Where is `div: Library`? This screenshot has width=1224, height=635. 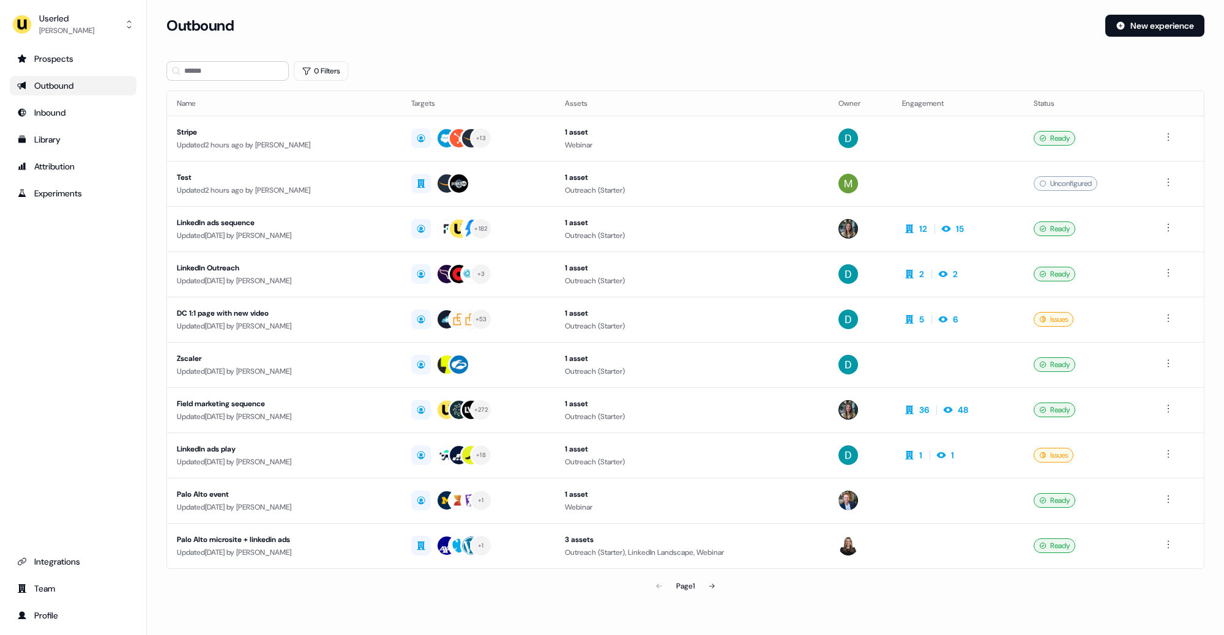 div: Library is located at coordinates (73, 140).